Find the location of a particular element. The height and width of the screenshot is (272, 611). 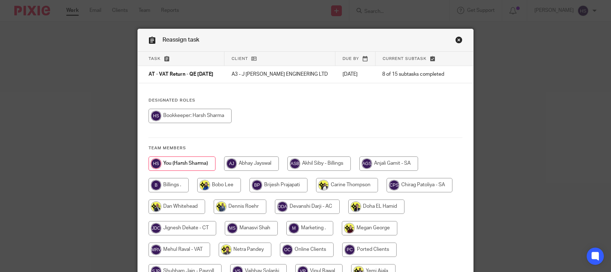

a: Close this dialog window is located at coordinates (459, 41).